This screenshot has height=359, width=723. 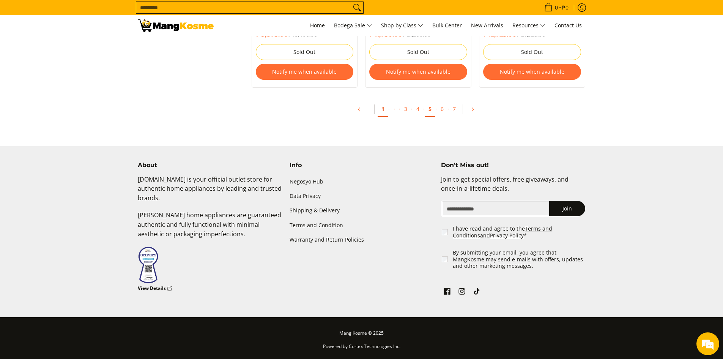 What do you see at coordinates (487, 25) in the screenshot?
I see `a: New Arrivals` at bounding box center [487, 25].